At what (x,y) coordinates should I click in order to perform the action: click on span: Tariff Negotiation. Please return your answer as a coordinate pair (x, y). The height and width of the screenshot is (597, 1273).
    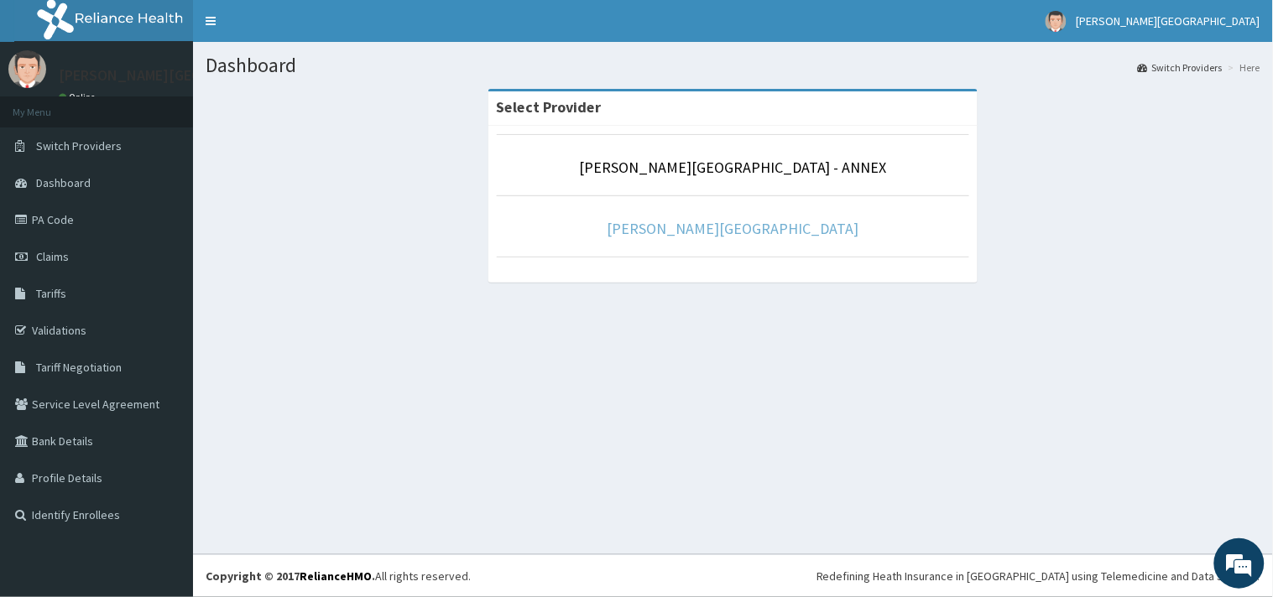
    Looking at the image, I should click on (79, 367).